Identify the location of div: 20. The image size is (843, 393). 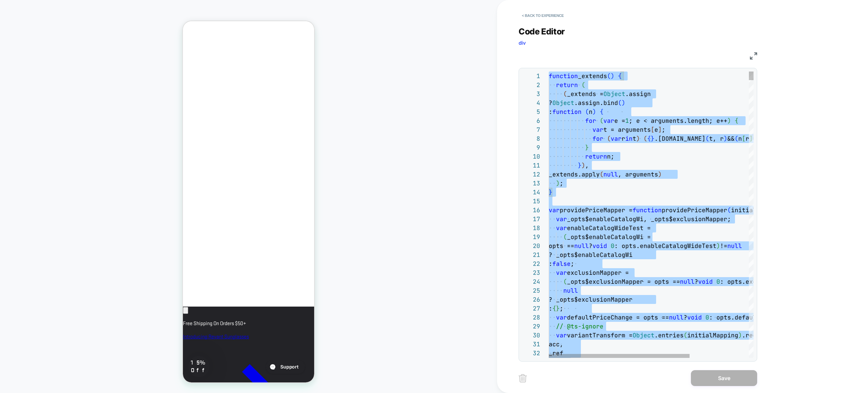
(531, 246).